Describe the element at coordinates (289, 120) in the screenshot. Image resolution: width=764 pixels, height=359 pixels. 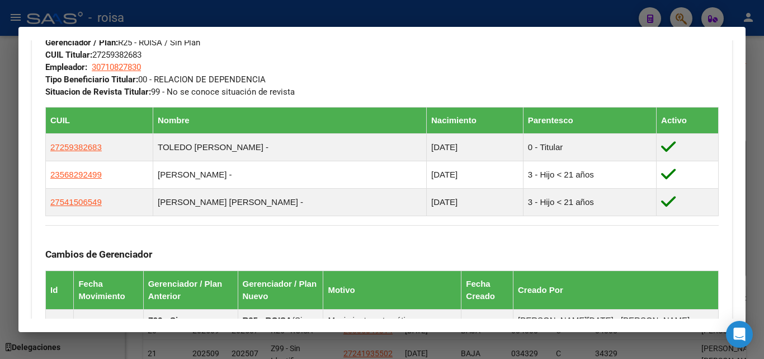
I see `th: Nombre` at that location.